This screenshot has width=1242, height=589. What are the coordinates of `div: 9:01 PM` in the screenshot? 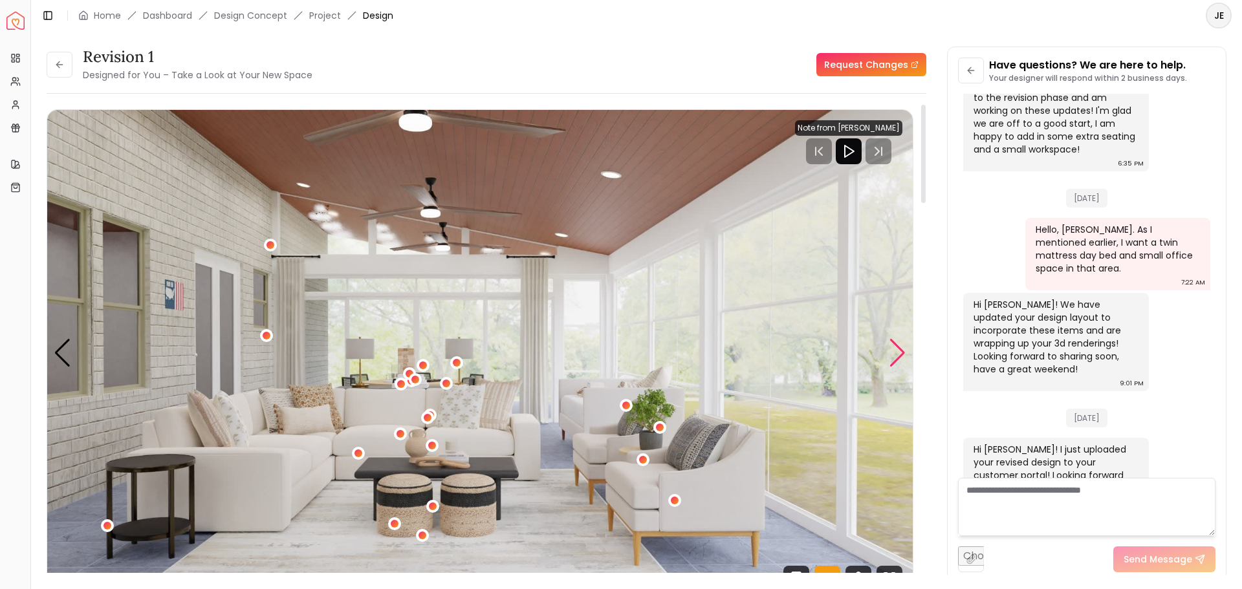 It's located at (1131, 384).